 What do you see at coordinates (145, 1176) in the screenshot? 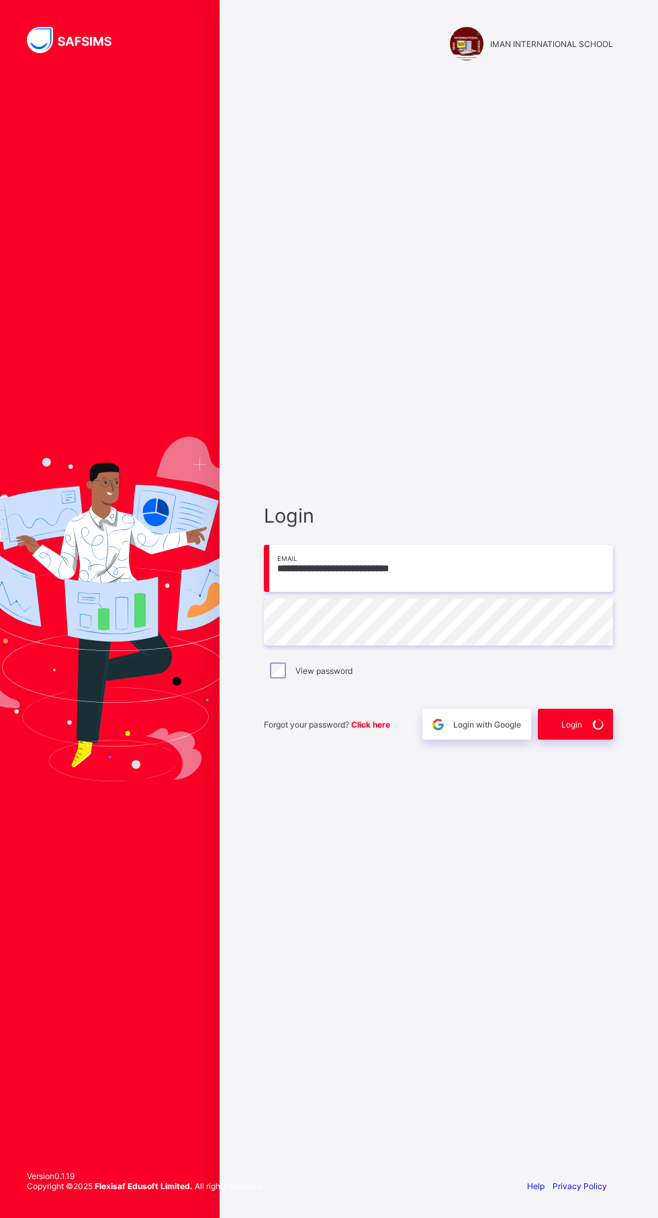
I see `span: Version 0.1.19` at bounding box center [145, 1176].